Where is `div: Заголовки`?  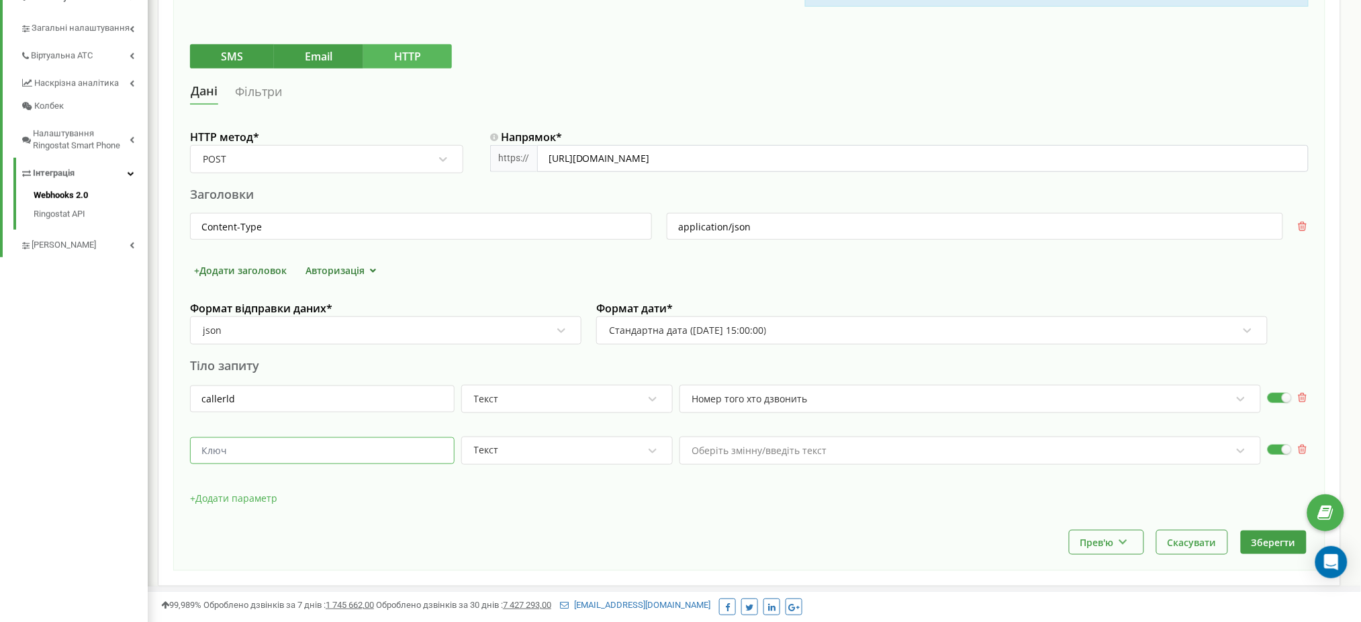 div: Заголовки is located at coordinates (749, 194).